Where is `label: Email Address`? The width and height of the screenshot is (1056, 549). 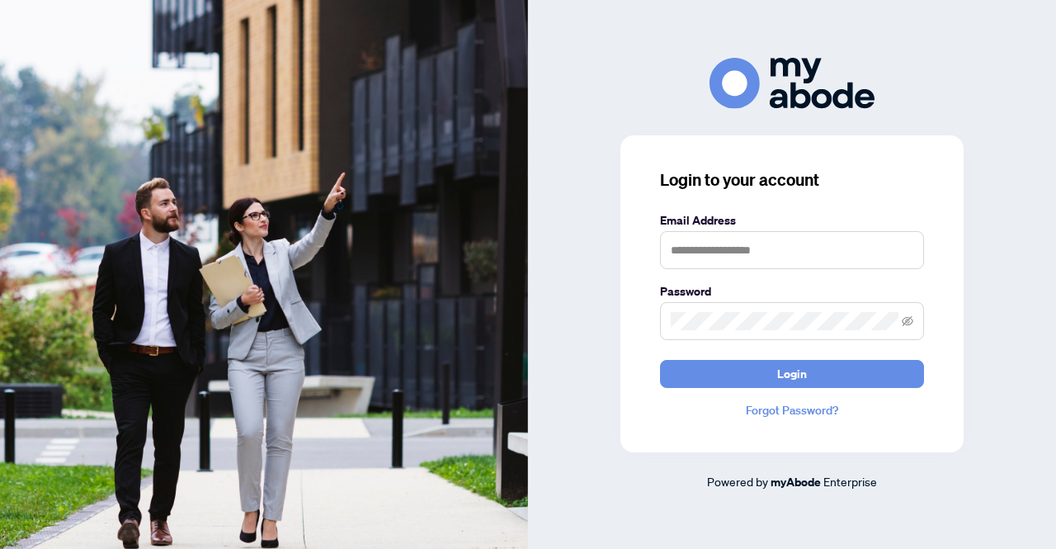 label: Email Address is located at coordinates (792, 220).